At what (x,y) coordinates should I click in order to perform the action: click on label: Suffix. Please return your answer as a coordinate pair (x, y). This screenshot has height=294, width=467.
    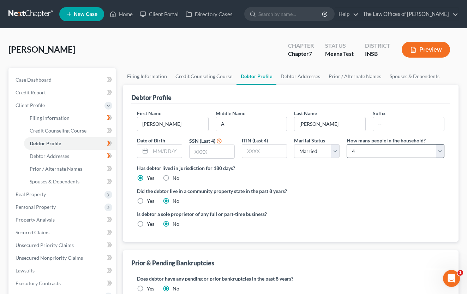
    Looking at the image, I should click on (379, 113).